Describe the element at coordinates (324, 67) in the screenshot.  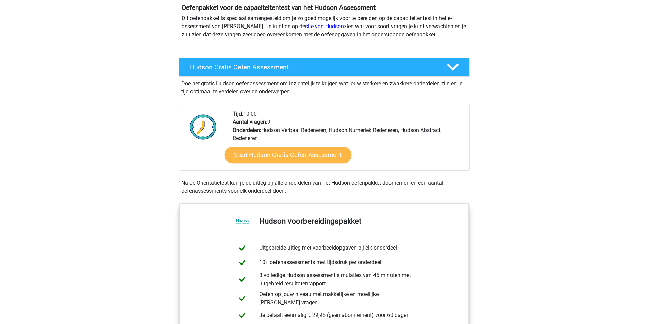
I see `a: Hudson Gratis Oefen Assessment` at that location.